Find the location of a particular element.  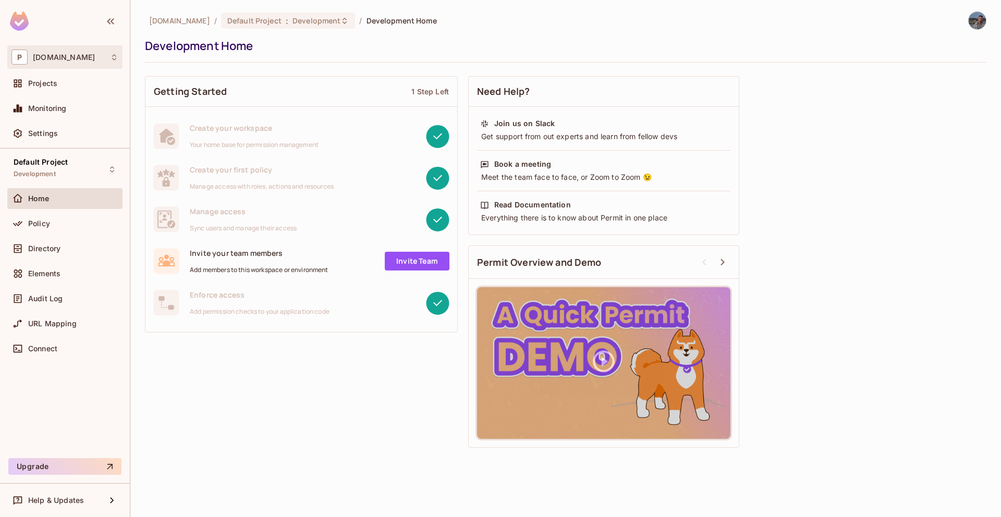

span: Add permission checks to your application code is located at coordinates (260, 312).